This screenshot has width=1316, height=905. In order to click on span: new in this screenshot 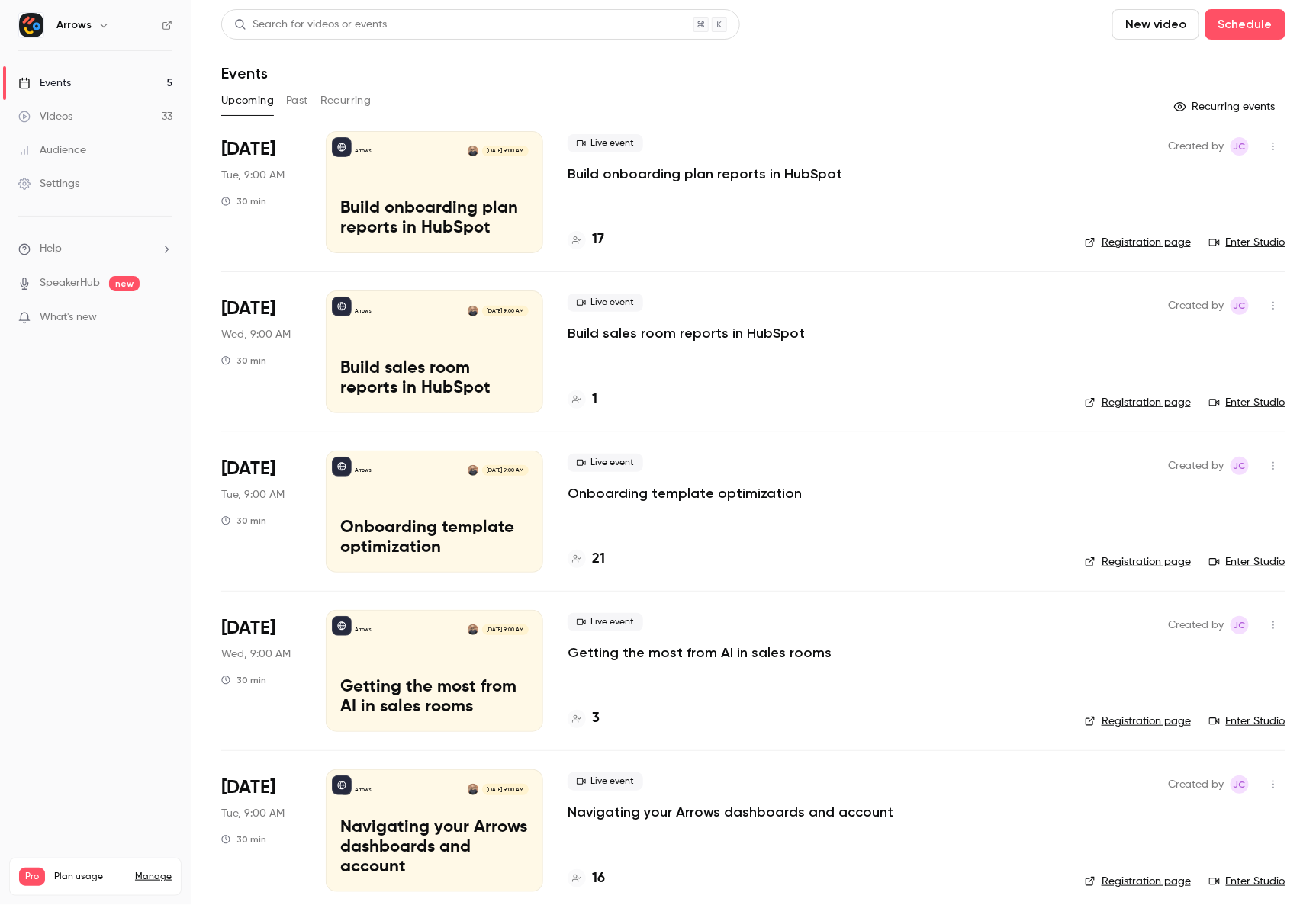, I will do `click(124, 284)`.